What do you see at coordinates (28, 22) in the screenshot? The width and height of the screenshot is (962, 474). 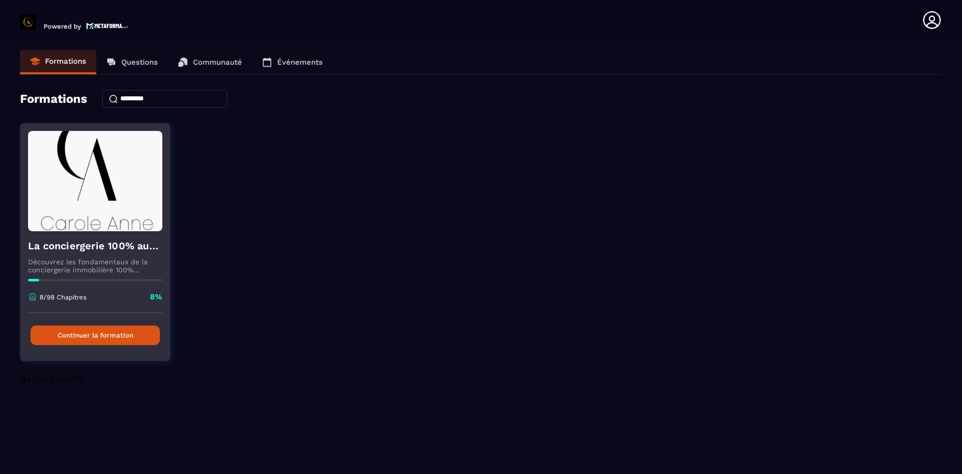 I see `img: logo-branding` at bounding box center [28, 22].